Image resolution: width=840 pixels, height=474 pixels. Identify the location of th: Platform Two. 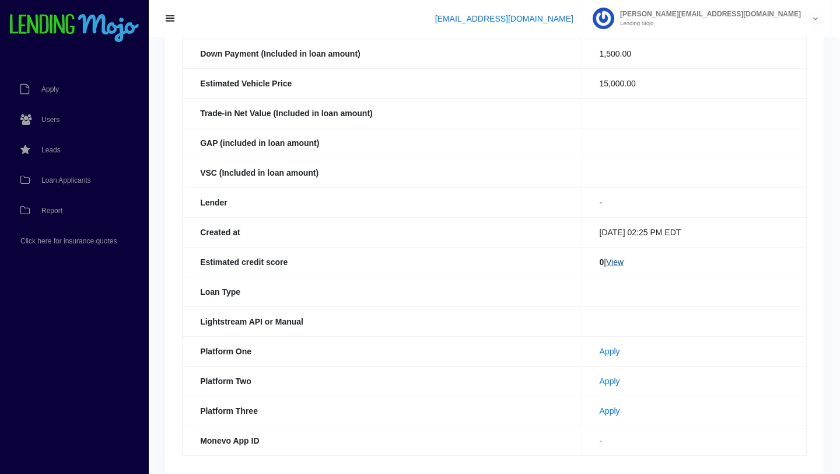
(382, 380).